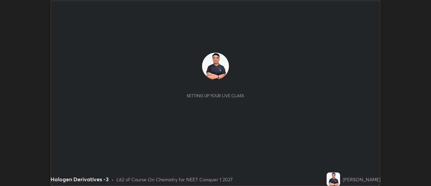  I want to click on div: L62 of Course On Chemistry for NEET Conquer 1 2027, so click(174, 179).